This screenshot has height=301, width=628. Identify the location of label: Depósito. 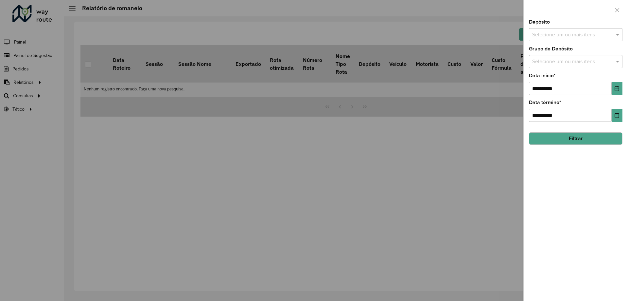
(539, 22).